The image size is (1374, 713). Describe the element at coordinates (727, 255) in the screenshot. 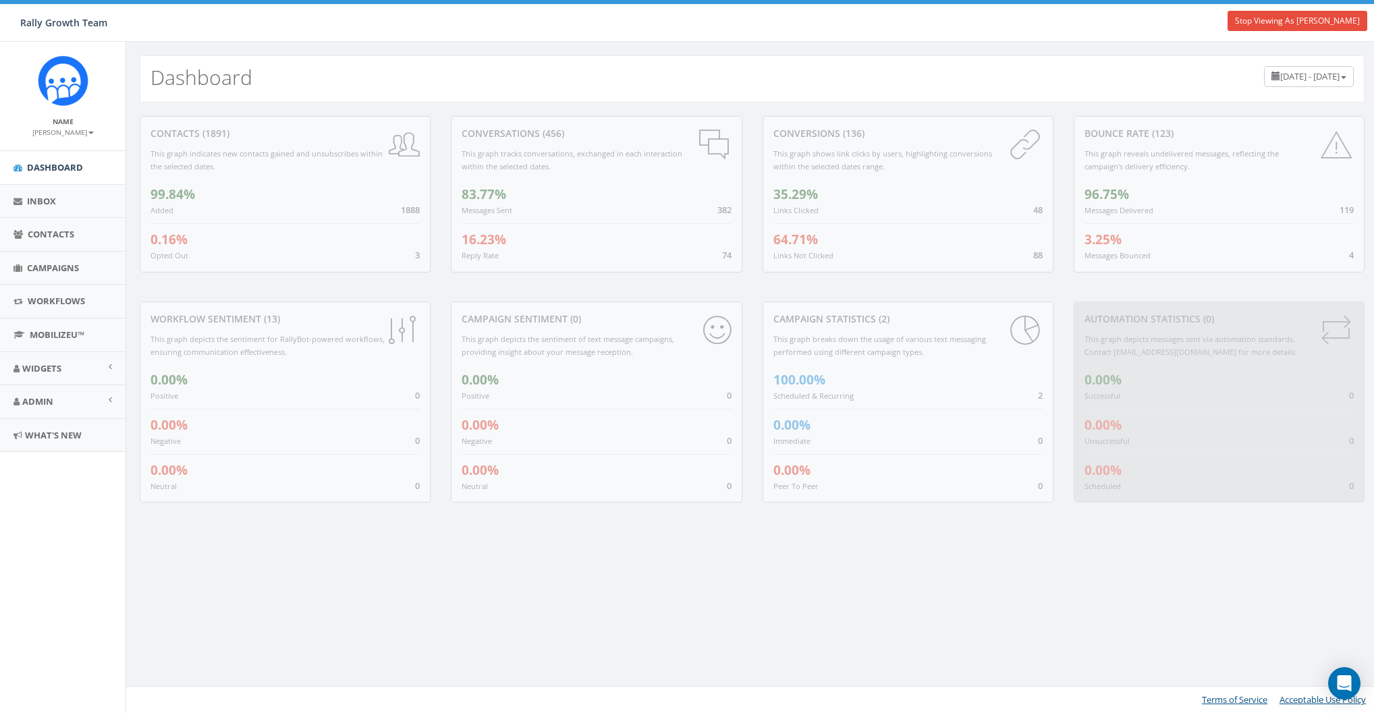

I see `span: 74` at that location.